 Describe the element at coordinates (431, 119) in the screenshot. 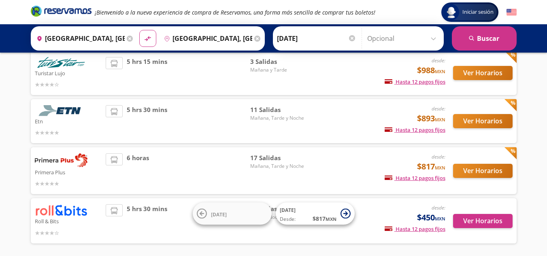

I see `span: $893` at that location.